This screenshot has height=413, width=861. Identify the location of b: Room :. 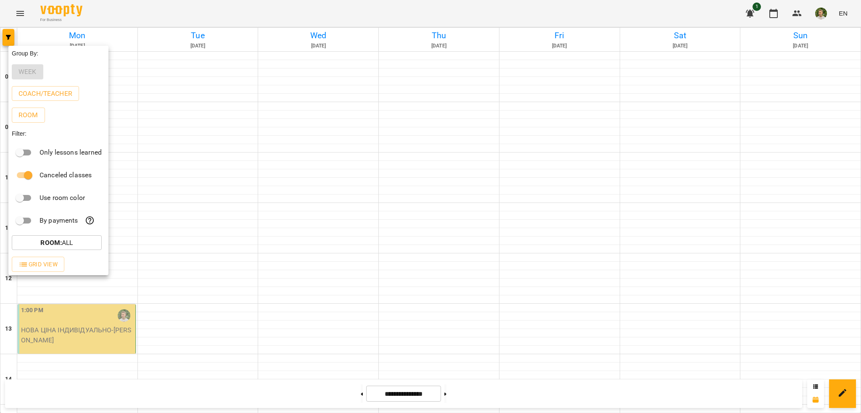
(51, 243).